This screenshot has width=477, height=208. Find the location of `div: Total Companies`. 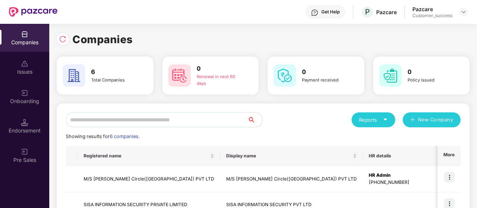

div: Total Companies is located at coordinates (114, 81).